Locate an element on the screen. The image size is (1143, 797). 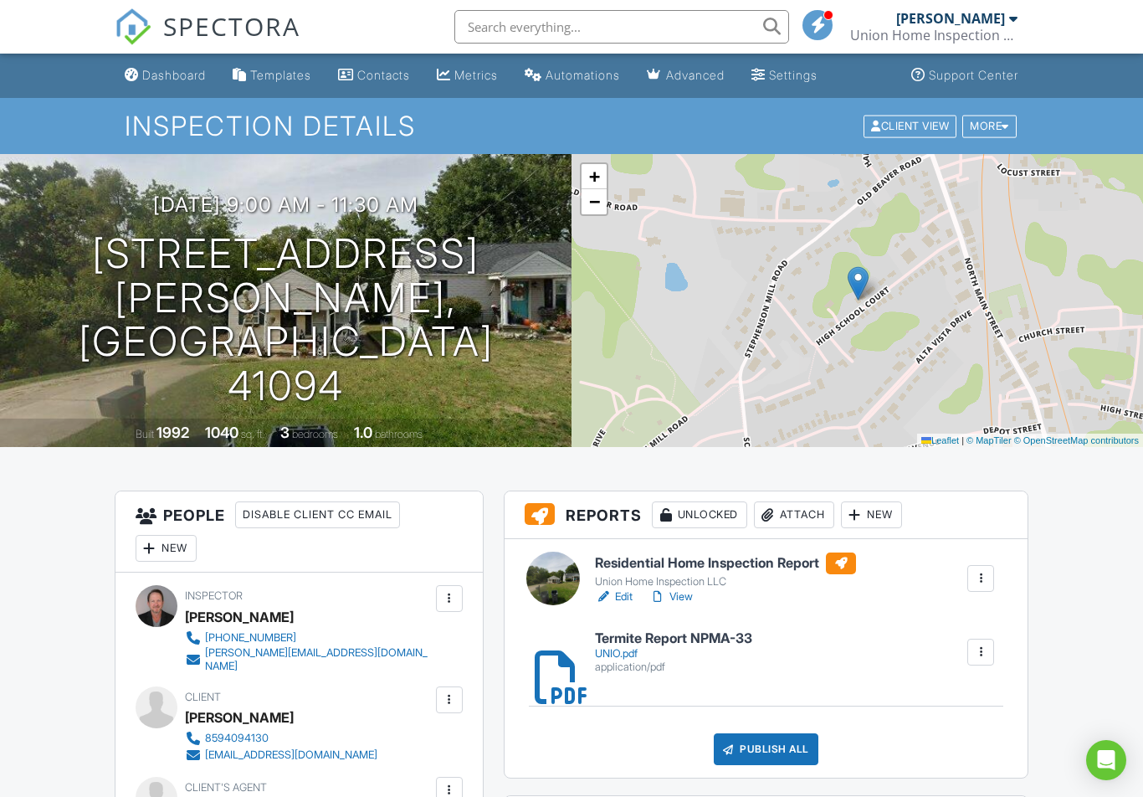
div: 1040 is located at coordinates (222, 432).